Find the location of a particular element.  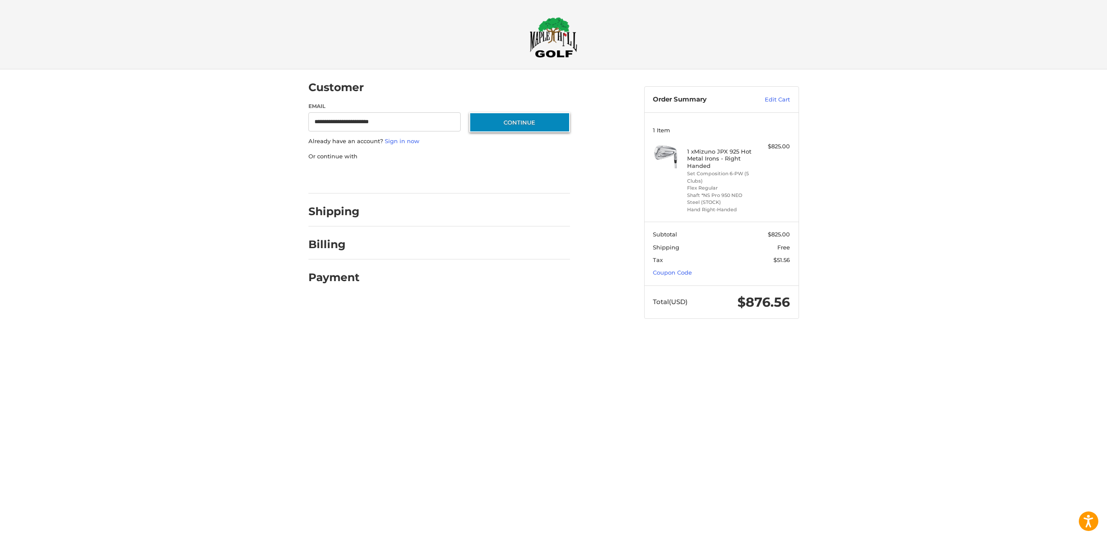

li: Set Composition 6-PW (5 Clubs) is located at coordinates (720, 177).